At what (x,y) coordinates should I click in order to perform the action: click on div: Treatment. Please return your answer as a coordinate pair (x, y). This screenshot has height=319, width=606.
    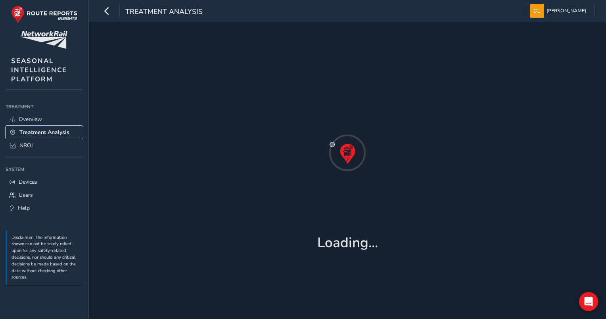
    Looking at the image, I should click on (44, 107).